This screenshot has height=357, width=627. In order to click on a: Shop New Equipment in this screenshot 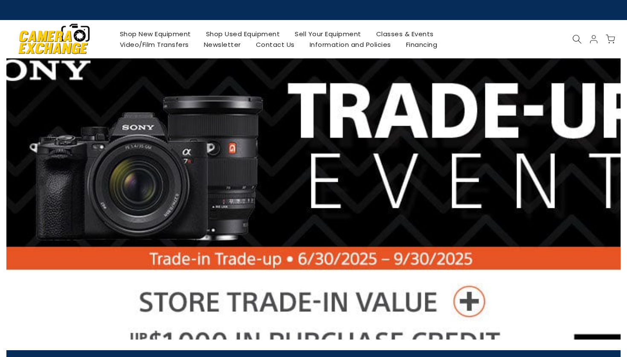, I will do `click(155, 34)`.